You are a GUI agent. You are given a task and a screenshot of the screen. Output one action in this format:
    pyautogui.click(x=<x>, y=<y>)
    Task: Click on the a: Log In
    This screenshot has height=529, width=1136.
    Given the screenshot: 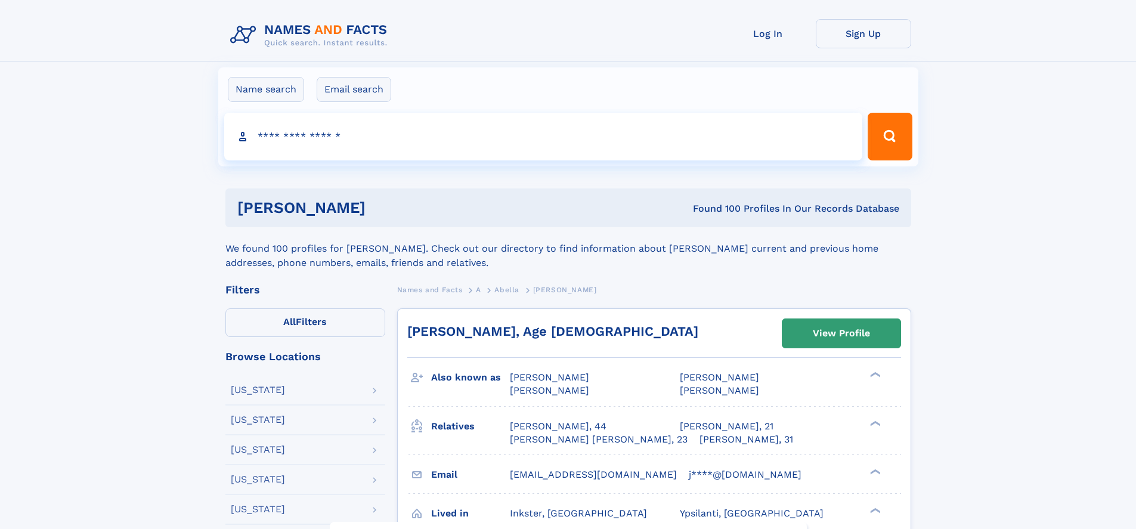 What is the action you would take?
    pyautogui.click(x=768, y=33)
    